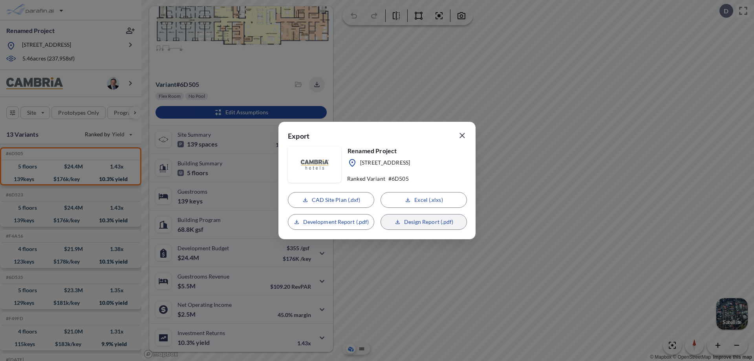 The image size is (754, 361). I want to click on p: Renamed Project, so click(379, 151).